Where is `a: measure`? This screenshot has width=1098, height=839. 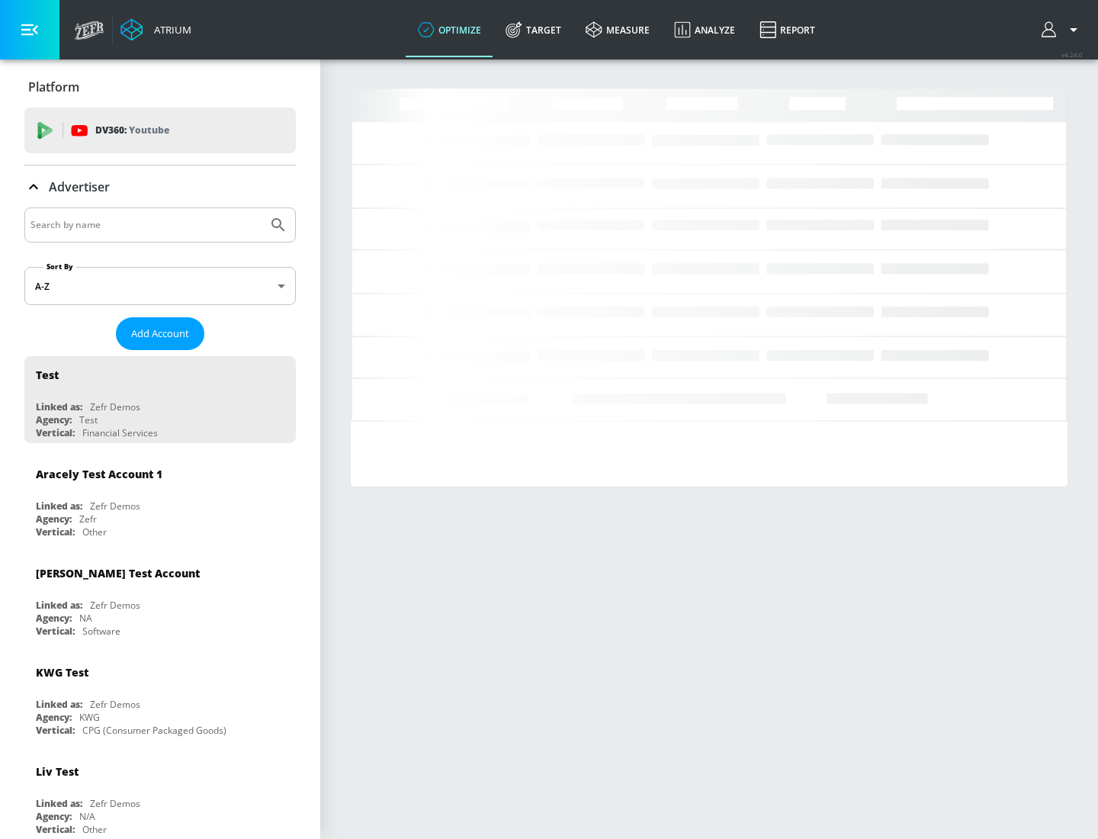 a: measure is located at coordinates (618, 30).